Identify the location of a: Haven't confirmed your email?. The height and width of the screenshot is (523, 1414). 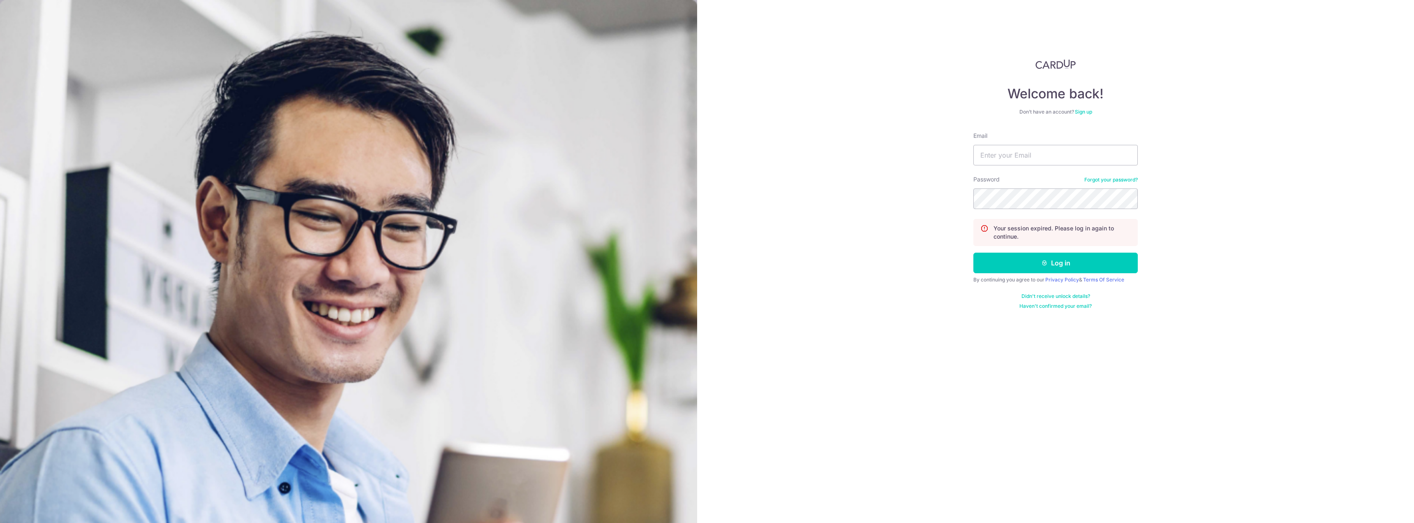
(1056, 306).